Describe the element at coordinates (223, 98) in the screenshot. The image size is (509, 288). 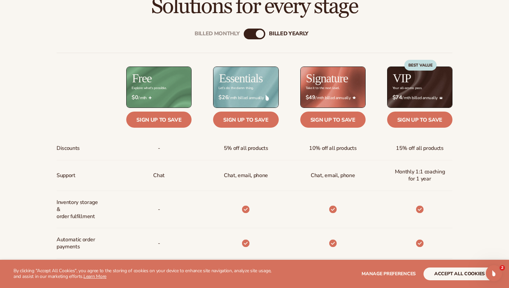
I see `strong: $26` at that location.